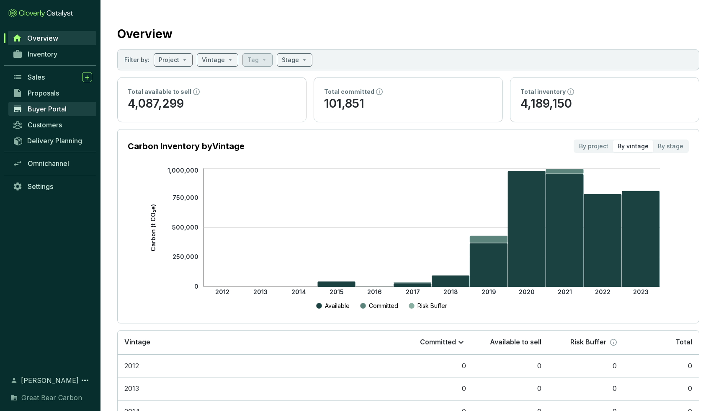  What do you see at coordinates (52, 186) in the screenshot?
I see `a: Settings` at bounding box center [52, 186].